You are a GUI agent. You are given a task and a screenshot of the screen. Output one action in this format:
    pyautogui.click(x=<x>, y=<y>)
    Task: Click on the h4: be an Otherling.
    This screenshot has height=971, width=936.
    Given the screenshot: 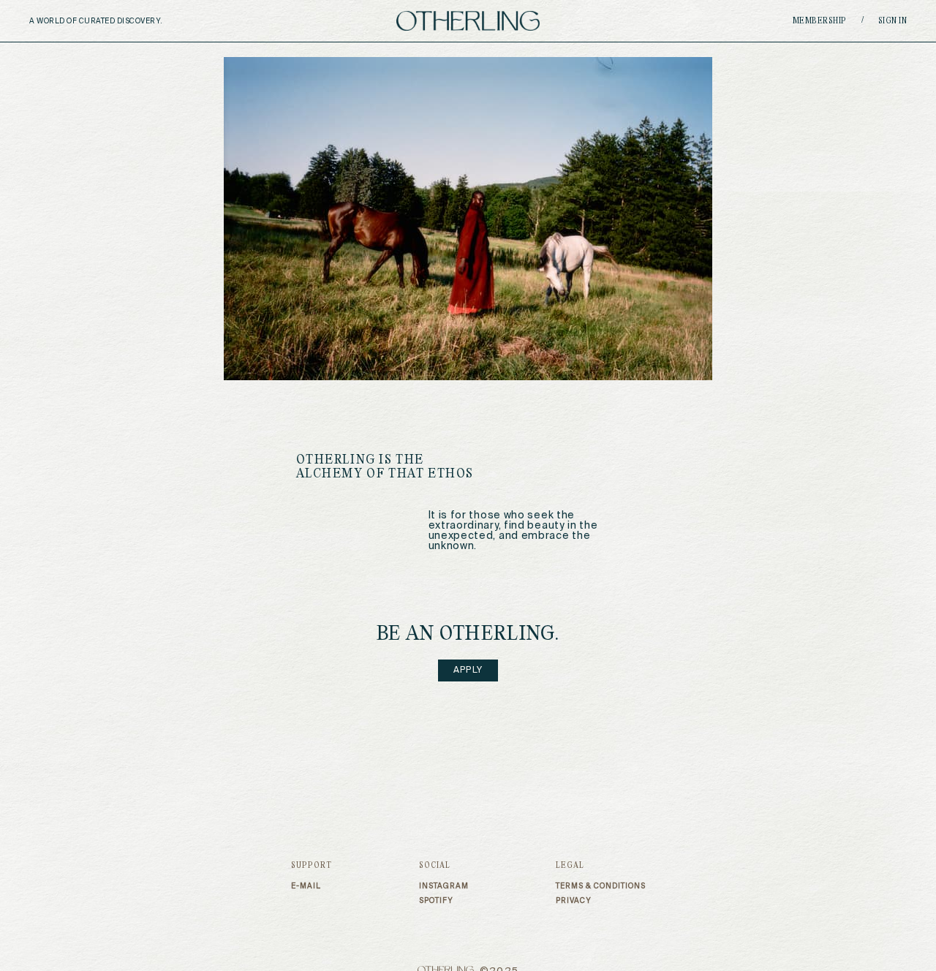 What is the action you would take?
    pyautogui.click(x=468, y=635)
    